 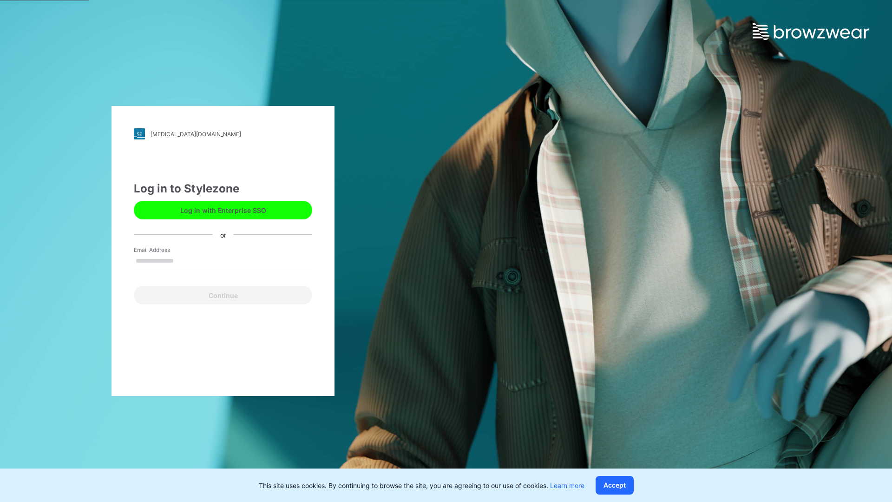 I want to click on img: browzwear-logo.e42bd6dac1945053ebaf764b6aa21510.svg, so click(x=811, y=32).